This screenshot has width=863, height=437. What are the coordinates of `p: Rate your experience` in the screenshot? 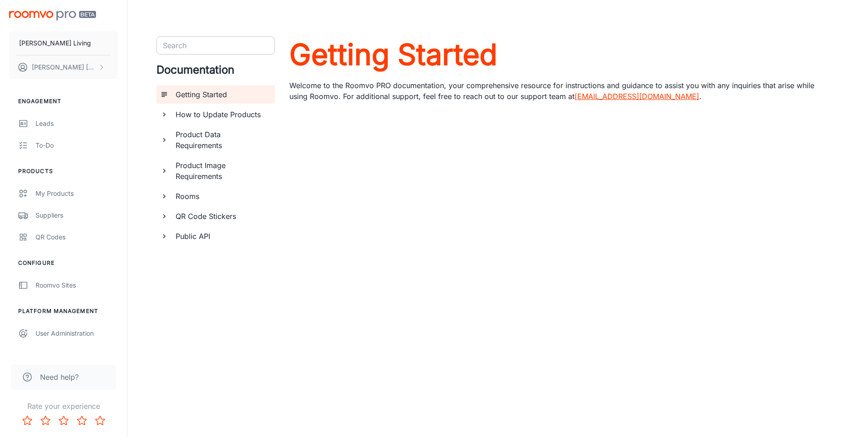 It's located at (63, 407).